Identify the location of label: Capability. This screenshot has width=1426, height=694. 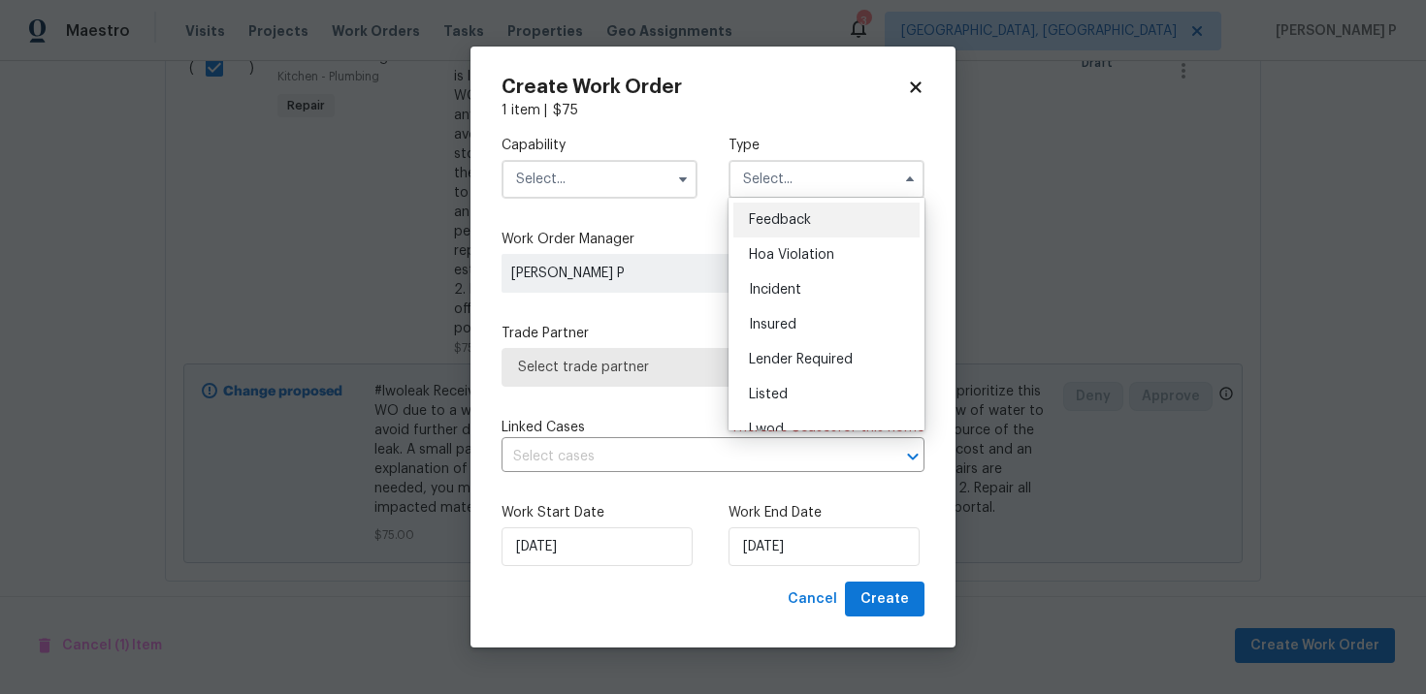
(599, 145).